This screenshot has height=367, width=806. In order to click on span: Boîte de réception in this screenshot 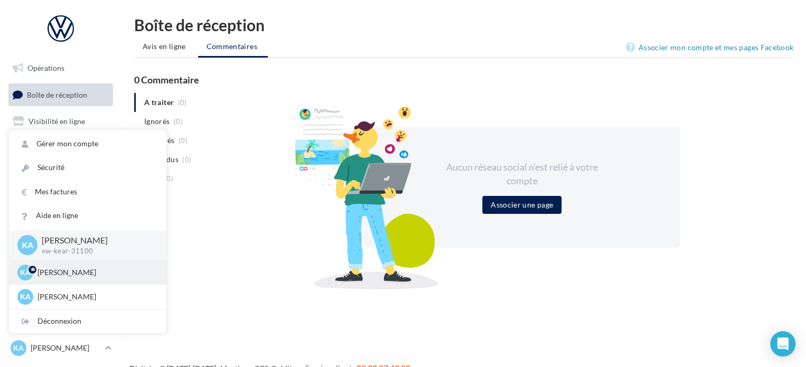, I will do `click(57, 94)`.